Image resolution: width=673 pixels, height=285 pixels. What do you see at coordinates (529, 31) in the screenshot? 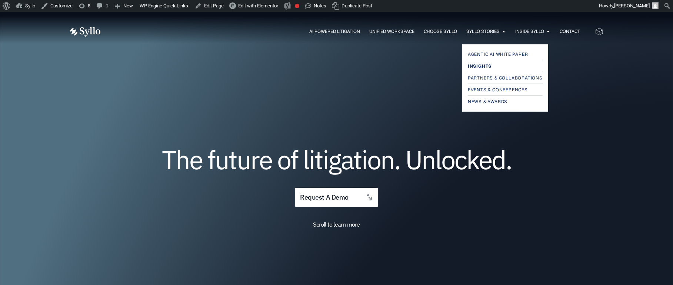
I see `span: Inside Syllo` at bounding box center [529, 31].